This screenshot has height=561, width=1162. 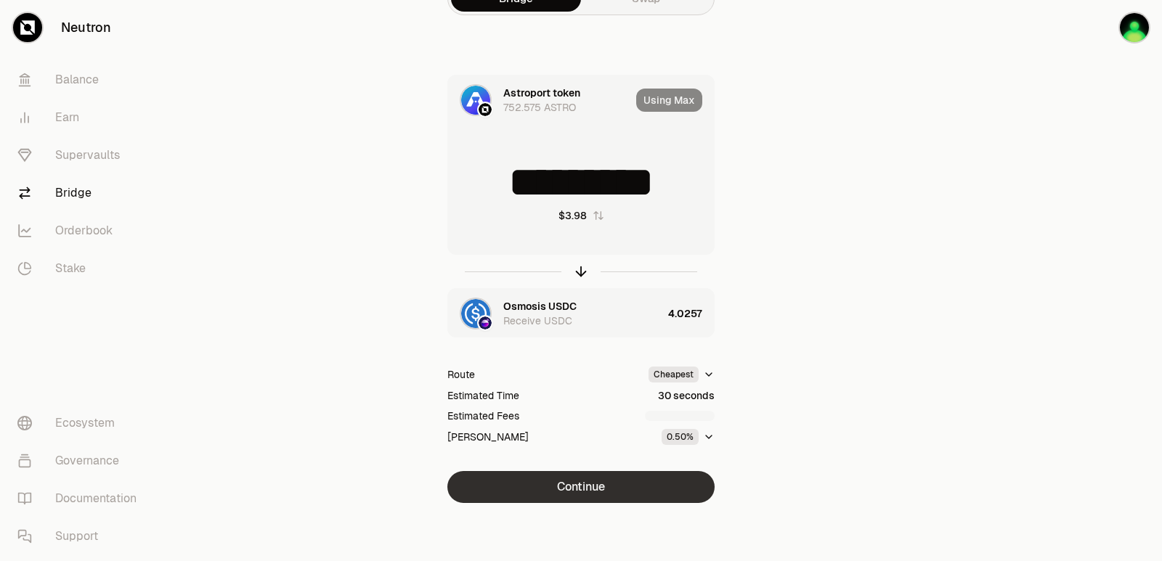 I want to click on a: Balance, so click(x=81, y=80).